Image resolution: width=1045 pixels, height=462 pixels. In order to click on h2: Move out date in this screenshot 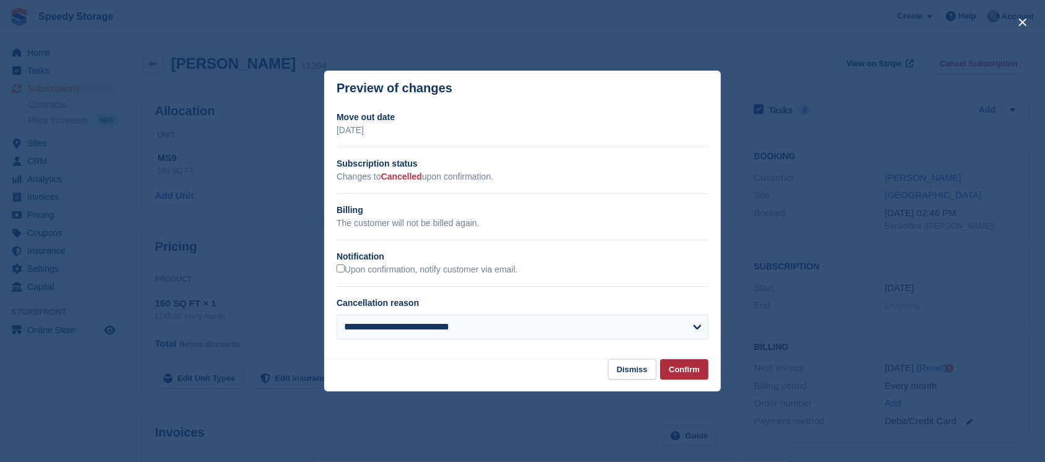, I will do `click(522, 117)`.